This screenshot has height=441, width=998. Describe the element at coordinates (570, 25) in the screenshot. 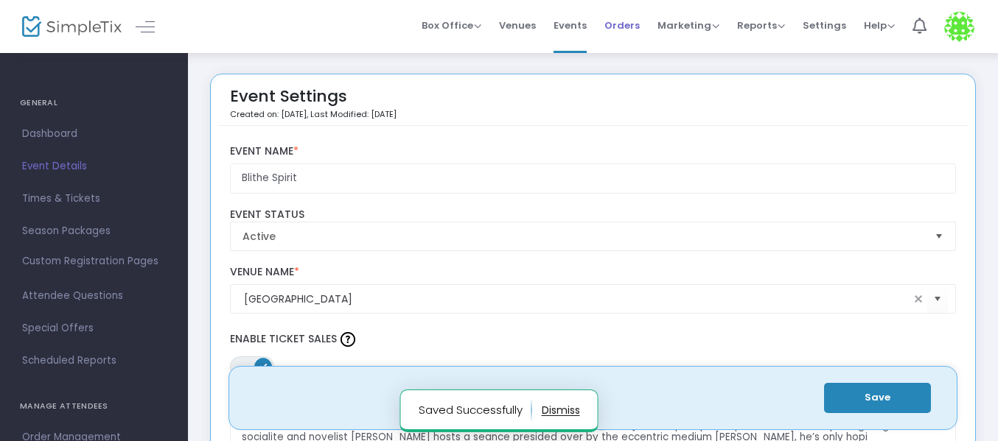

I see `span: Events` at that location.